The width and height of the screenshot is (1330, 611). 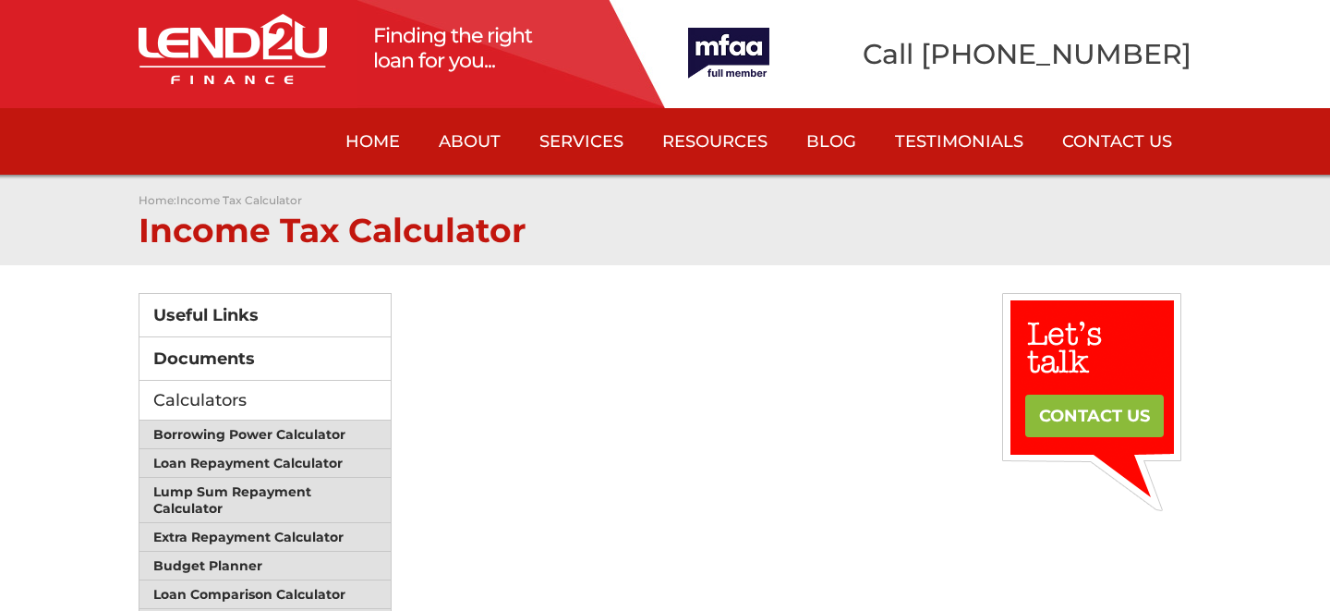 What do you see at coordinates (265, 537) in the screenshot?
I see `a: Extra Repayment Calculator` at bounding box center [265, 537].